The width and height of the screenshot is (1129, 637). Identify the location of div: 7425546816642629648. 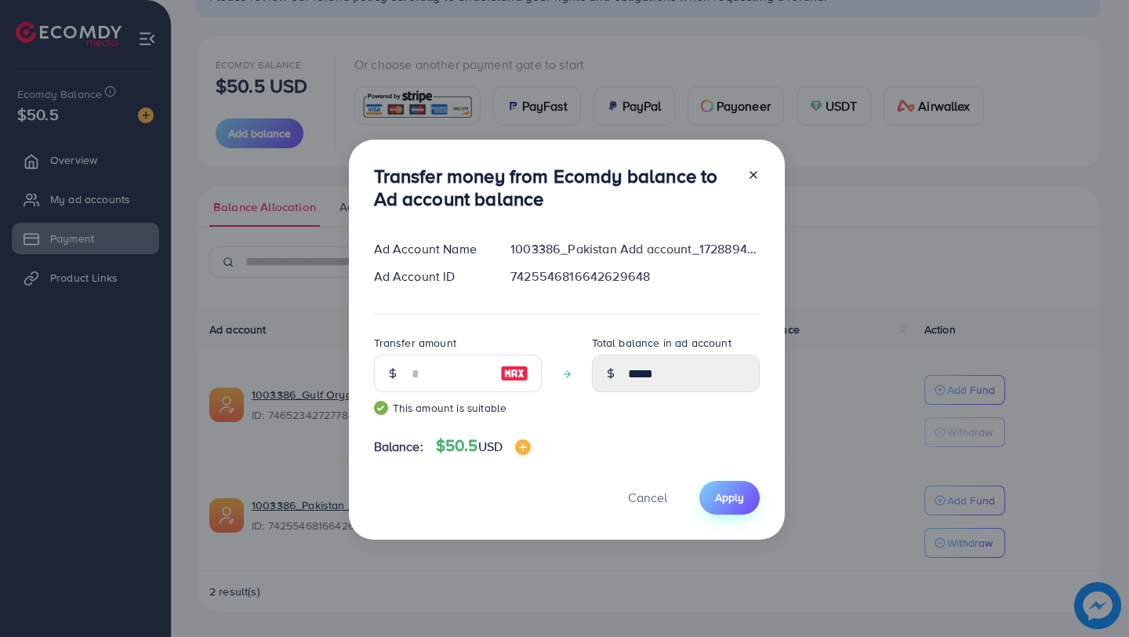
(634, 276).